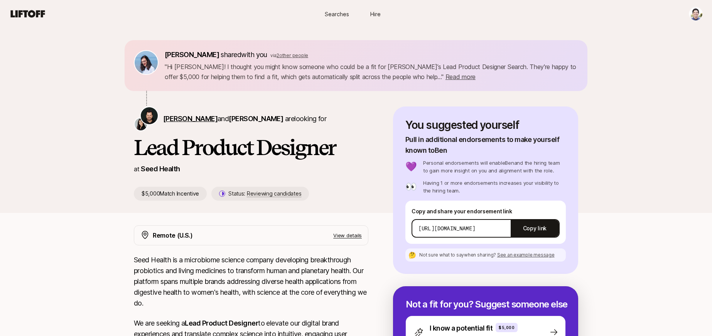 The width and height of the screenshot is (712, 336). What do you see at coordinates (696, 14) in the screenshot?
I see `img: Max Gustofson` at bounding box center [696, 14].